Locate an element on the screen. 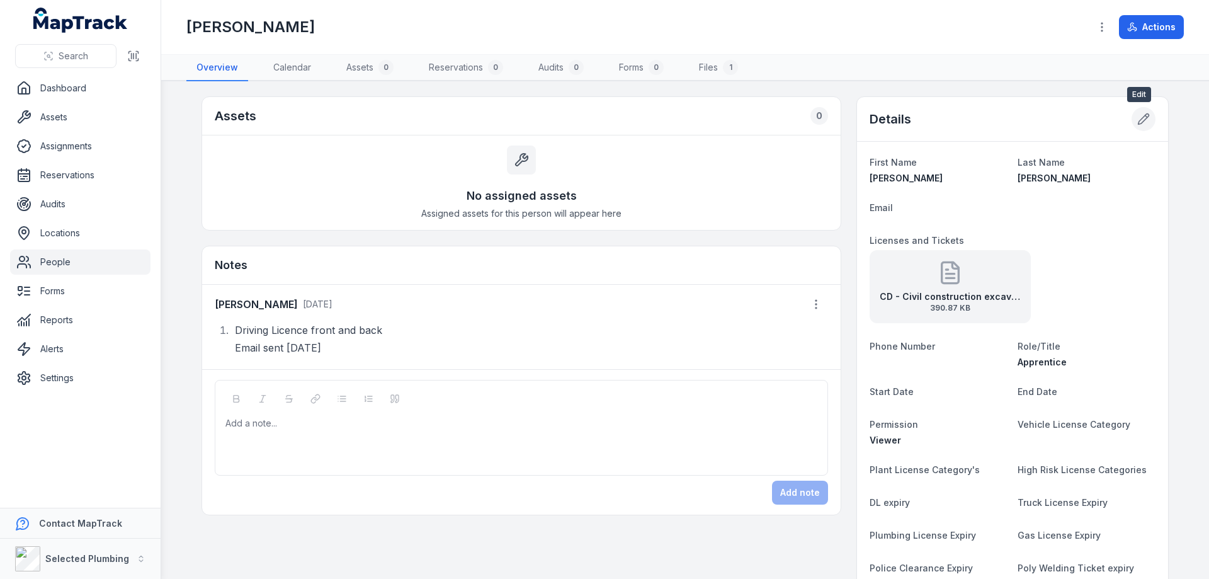 Image resolution: width=1209 pixels, height=579 pixels. a: Files1 is located at coordinates (718, 68).